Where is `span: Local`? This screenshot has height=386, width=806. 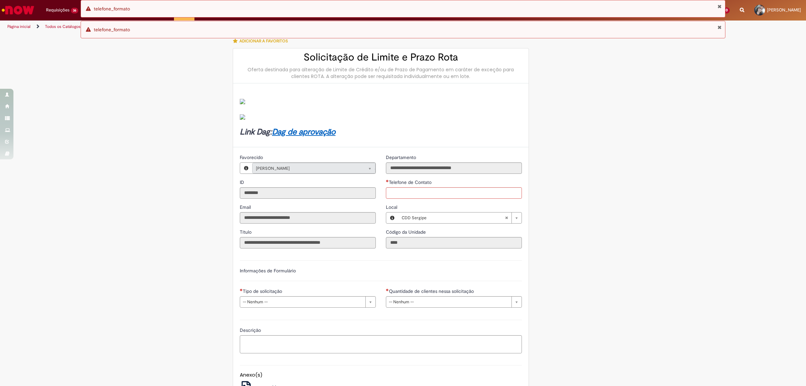 span: Local is located at coordinates (392, 207).